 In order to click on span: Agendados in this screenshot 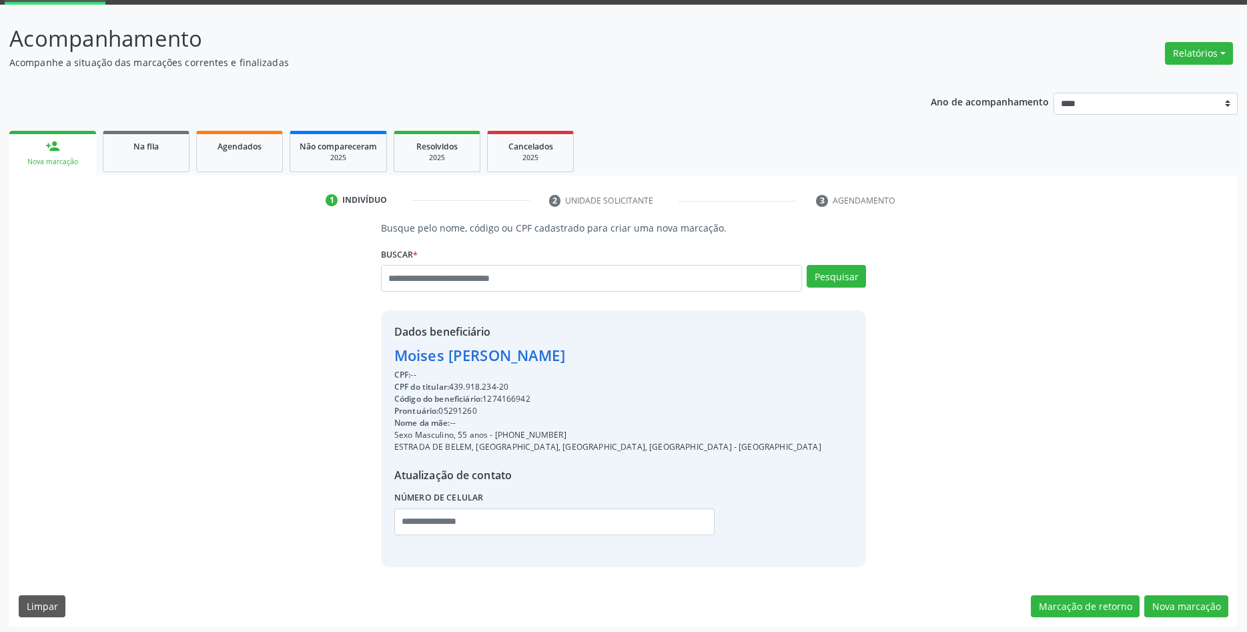, I will do `click(240, 146)`.